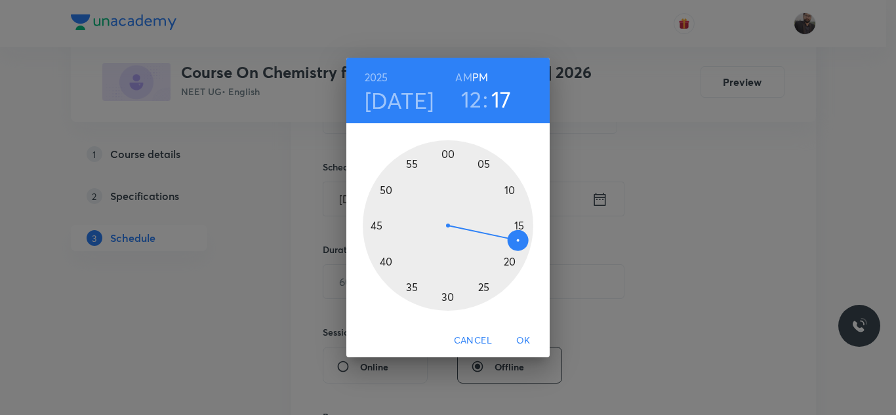 The height and width of the screenshot is (415, 896). I want to click on button: 2025, so click(377, 77).